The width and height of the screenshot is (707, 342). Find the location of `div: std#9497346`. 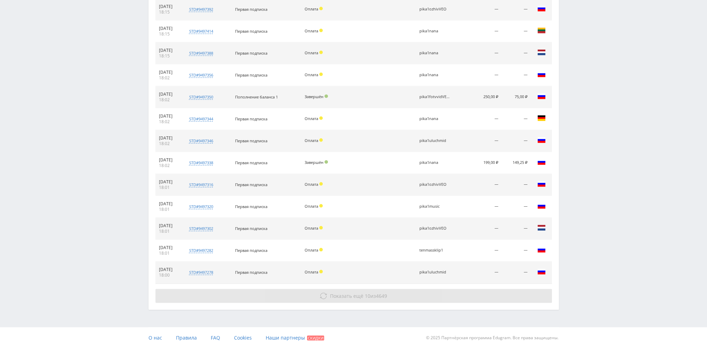

div: std#9497346 is located at coordinates (201, 141).